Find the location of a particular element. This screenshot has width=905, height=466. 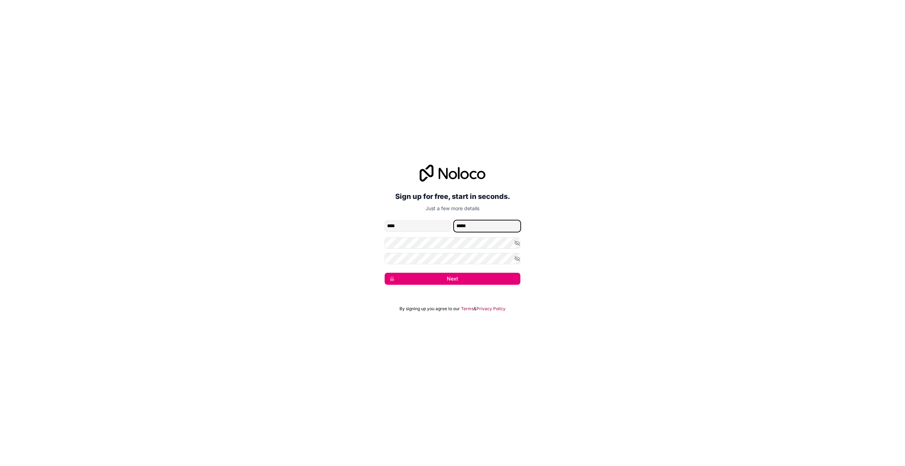

input: family-name is located at coordinates (487, 226).